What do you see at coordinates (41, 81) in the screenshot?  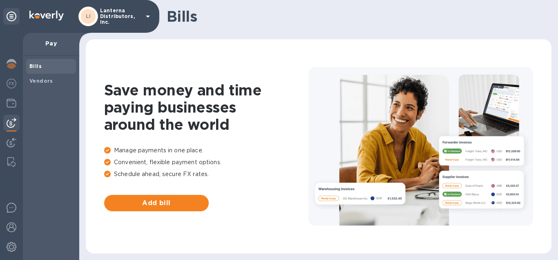 I see `b: Vendors` at bounding box center [41, 81].